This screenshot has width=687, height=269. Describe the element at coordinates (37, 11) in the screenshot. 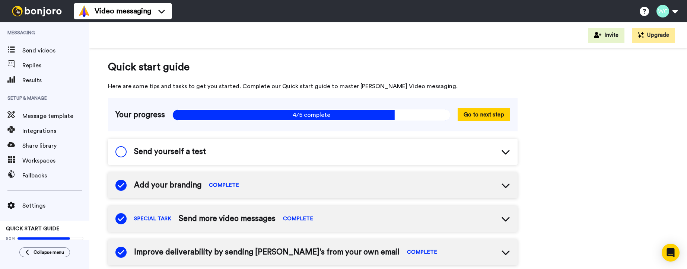

I see `img: bj-logo-header-white.svg` at that location.